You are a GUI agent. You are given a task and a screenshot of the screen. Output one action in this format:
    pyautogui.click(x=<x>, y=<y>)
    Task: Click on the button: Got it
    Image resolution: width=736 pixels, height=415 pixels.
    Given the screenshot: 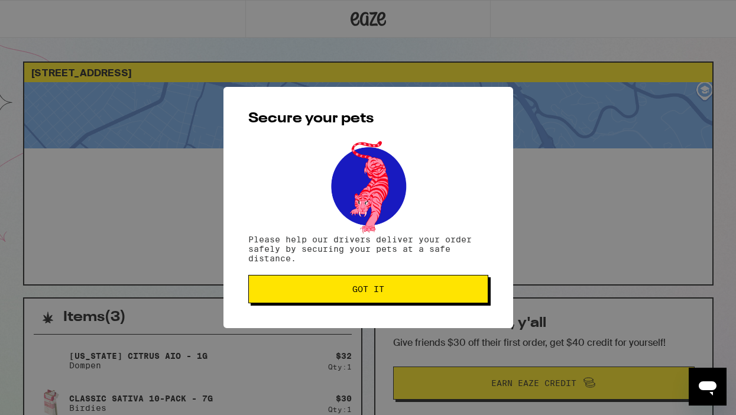 What is the action you would take?
    pyautogui.click(x=368, y=289)
    